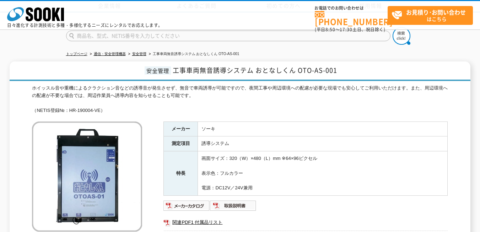  What do you see at coordinates (187, 206) in the screenshot?
I see `img: メーカーカタログ` at bounding box center [187, 206].